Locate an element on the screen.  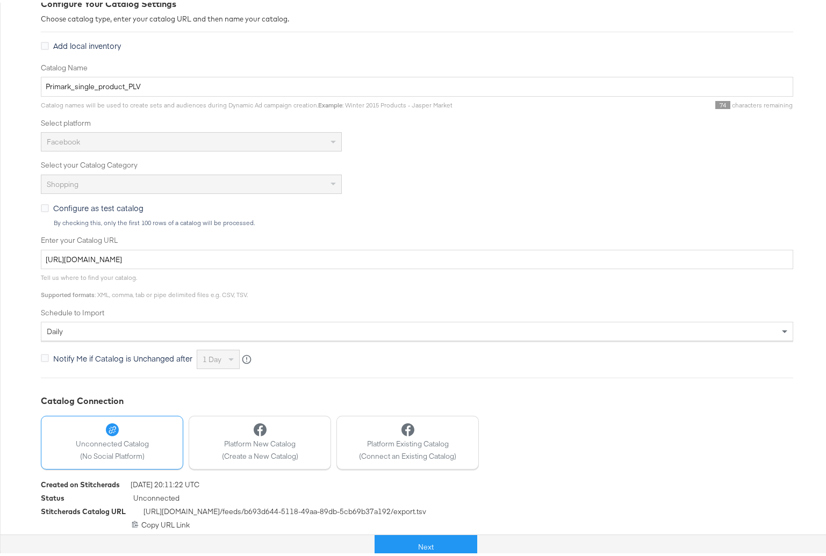
span: Facebook is located at coordinates (63, 139).